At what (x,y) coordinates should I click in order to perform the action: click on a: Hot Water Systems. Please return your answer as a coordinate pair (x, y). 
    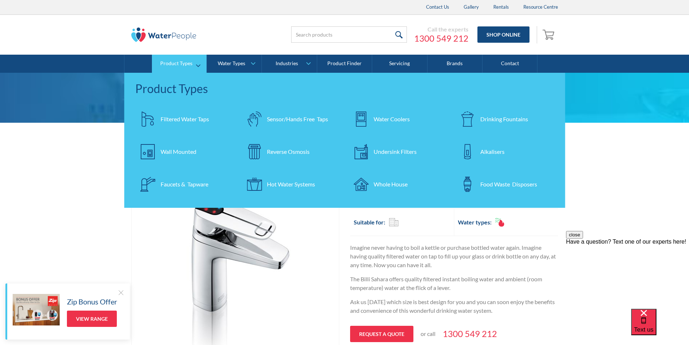
    Looking at the image, I should click on (291, 184).